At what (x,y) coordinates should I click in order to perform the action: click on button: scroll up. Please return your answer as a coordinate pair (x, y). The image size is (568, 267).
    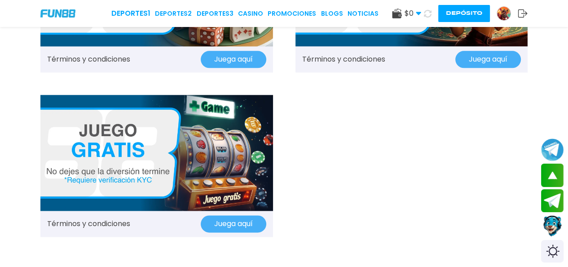
    Looking at the image, I should click on (553, 175).